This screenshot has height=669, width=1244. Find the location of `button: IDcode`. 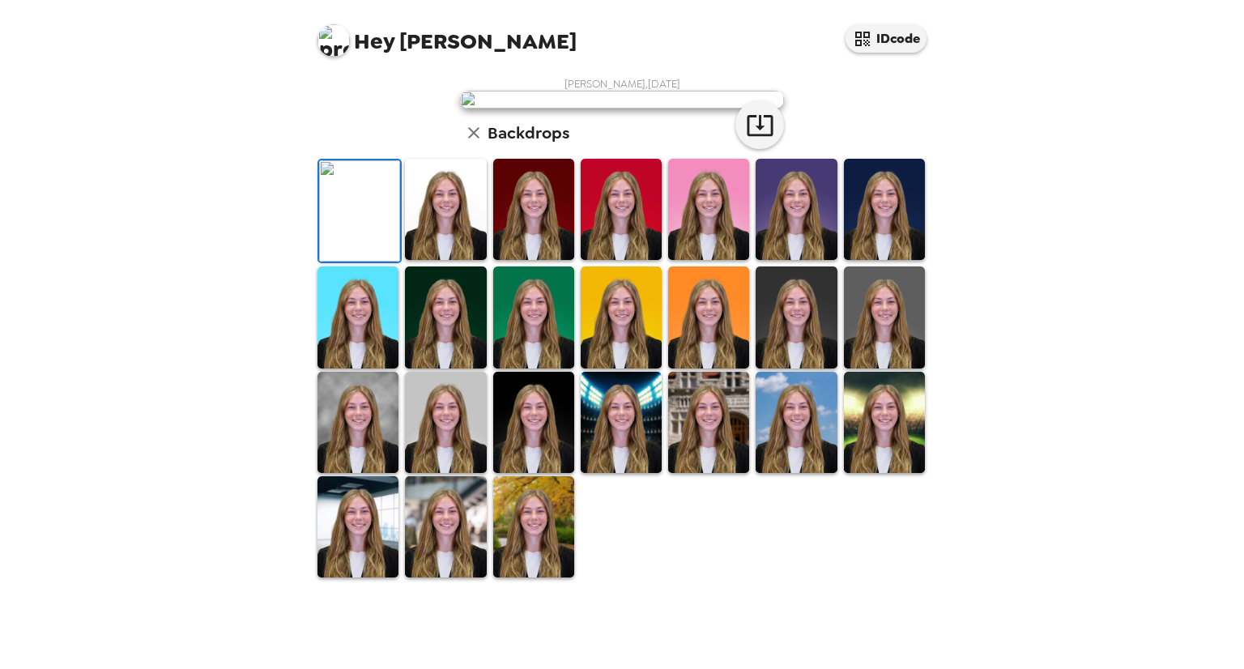

button: IDcode is located at coordinates (886, 38).